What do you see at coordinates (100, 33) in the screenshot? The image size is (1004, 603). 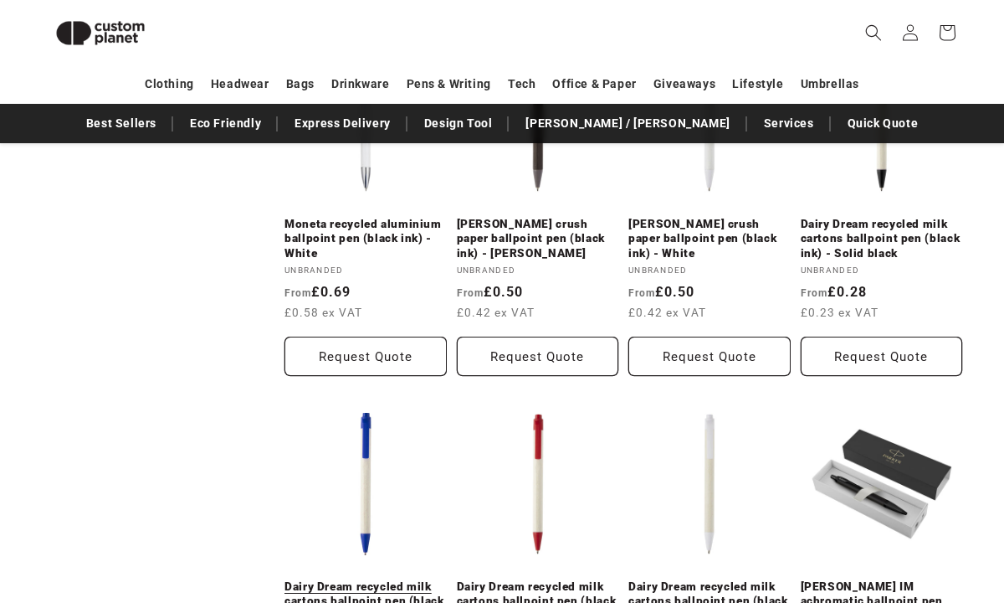 I see `img: Custom Planet` at bounding box center [100, 33].